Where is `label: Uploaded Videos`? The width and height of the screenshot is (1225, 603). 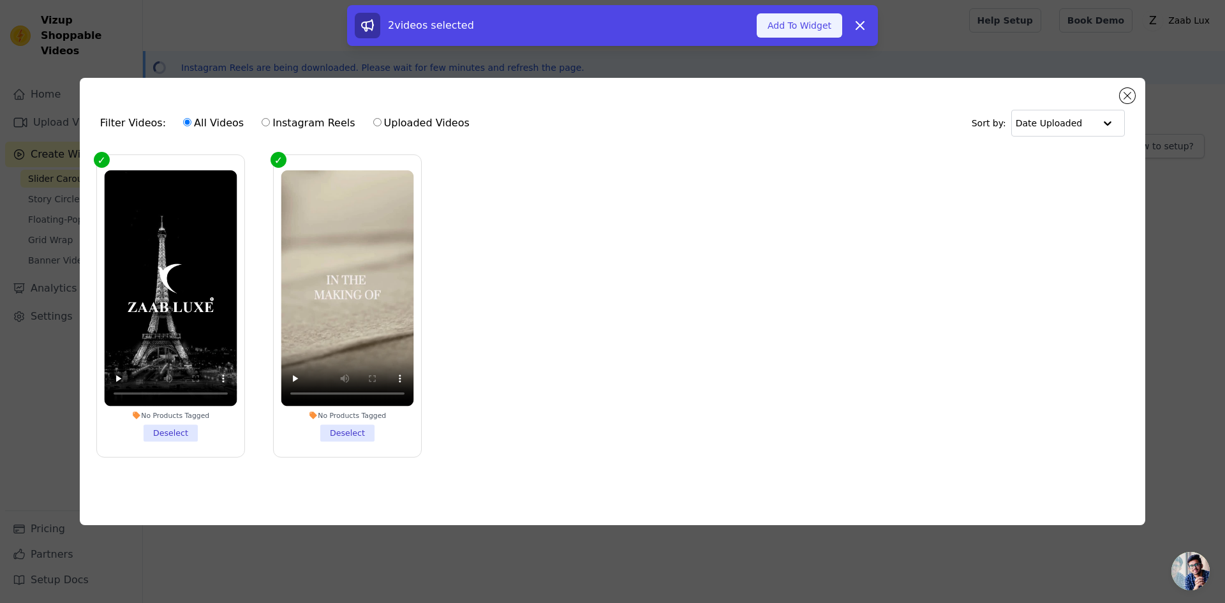 label: Uploaded Videos is located at coordinates (421, 123).